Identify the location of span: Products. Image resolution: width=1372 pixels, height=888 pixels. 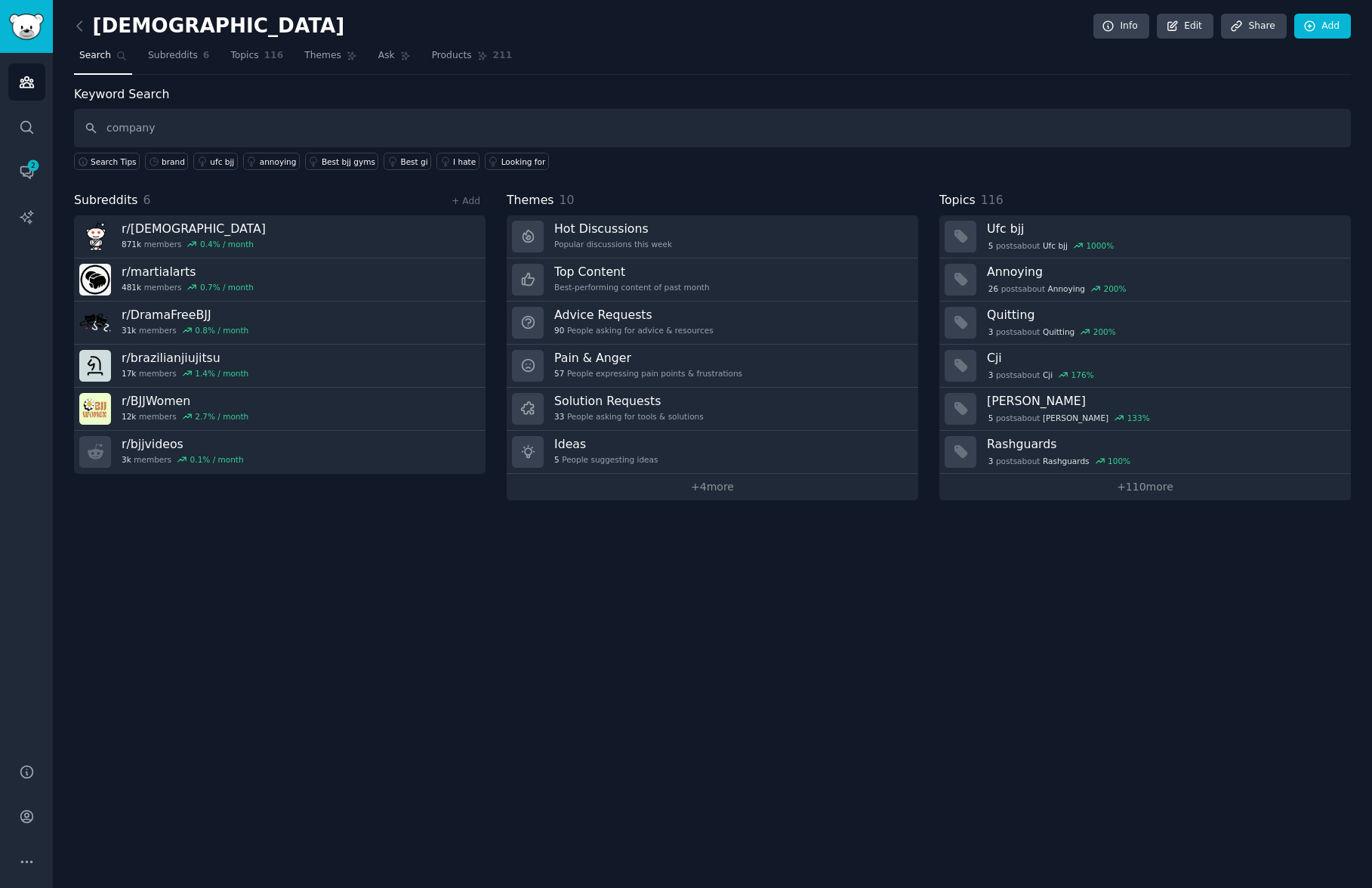
(452, 56).